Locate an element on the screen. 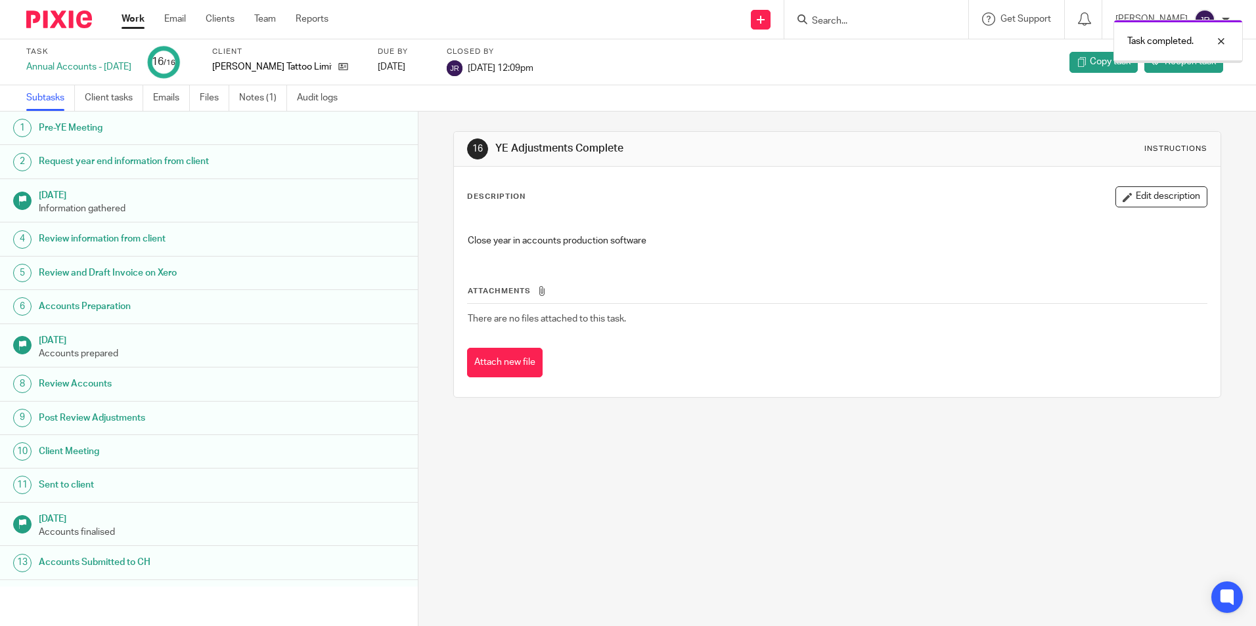 Image resolution: width=1256 pixels, height=626 pixels. h1: Post Review Adjustments is located at coordinates (161, 418).